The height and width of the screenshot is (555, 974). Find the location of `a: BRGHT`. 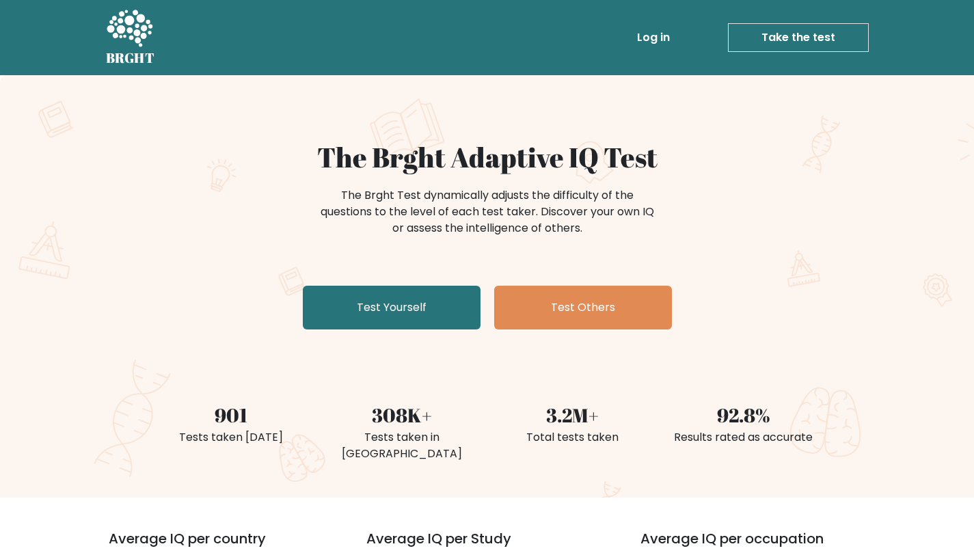

a: BRGHT is located at coordinates (131, 38).